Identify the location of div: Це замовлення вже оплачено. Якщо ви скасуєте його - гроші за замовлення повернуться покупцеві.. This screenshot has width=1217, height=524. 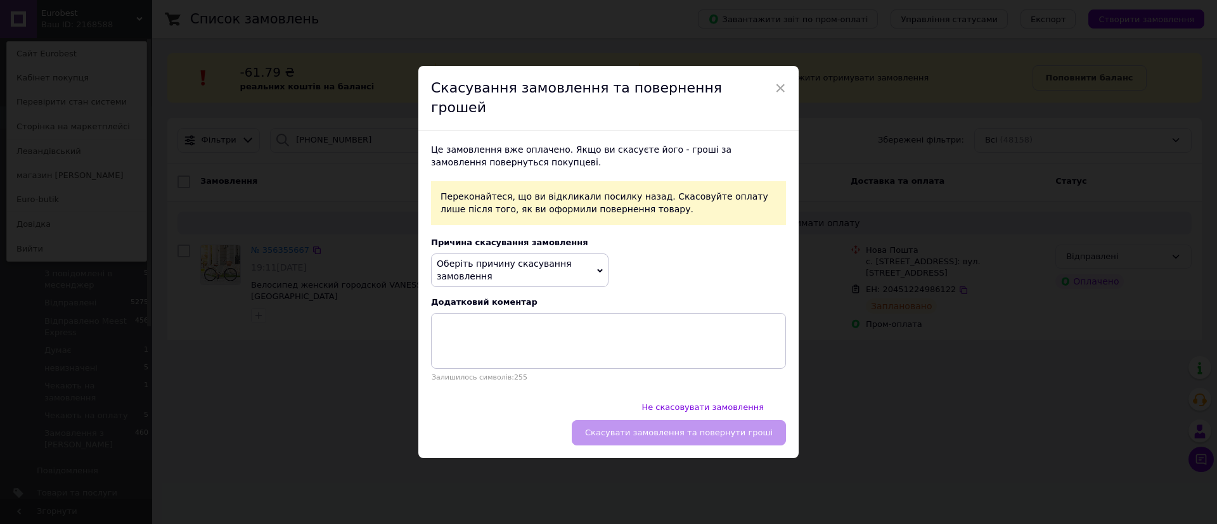
(609, 156).